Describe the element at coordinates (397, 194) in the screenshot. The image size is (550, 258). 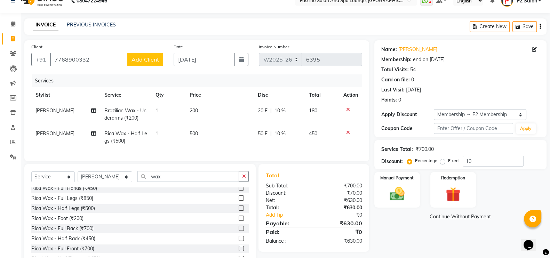
I see `img: _cash.svg` at that location.